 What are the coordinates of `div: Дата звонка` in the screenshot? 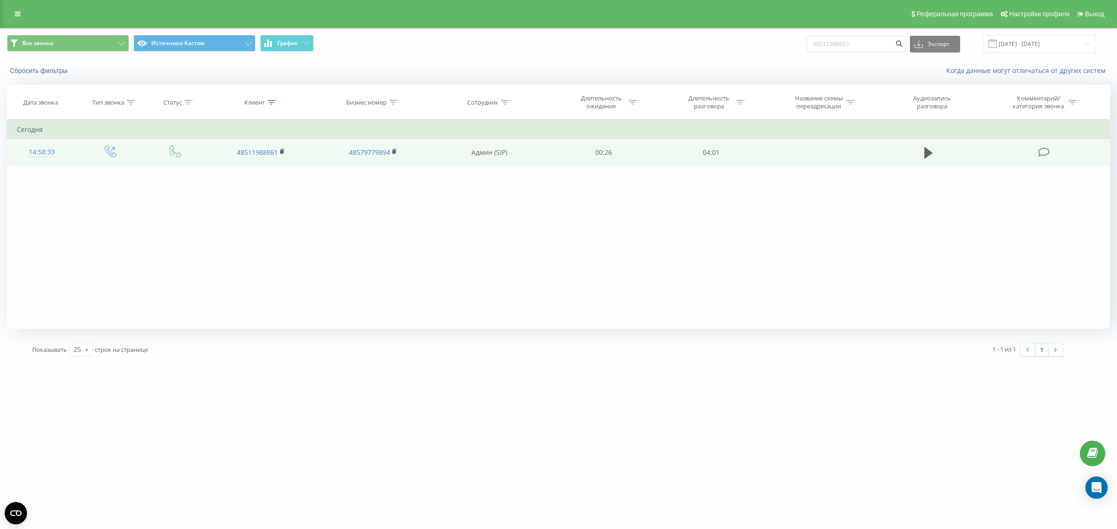 It's located at (40, 102).